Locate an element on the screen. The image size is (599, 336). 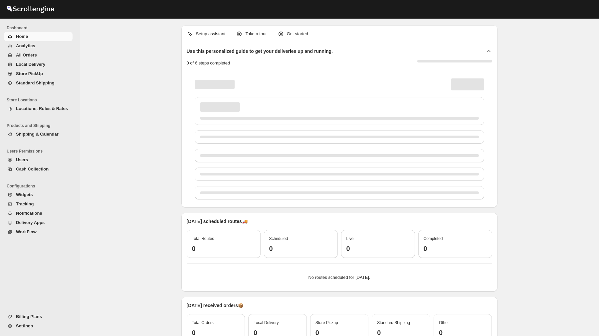
button: Widgets is located at coordinates (38, 195).